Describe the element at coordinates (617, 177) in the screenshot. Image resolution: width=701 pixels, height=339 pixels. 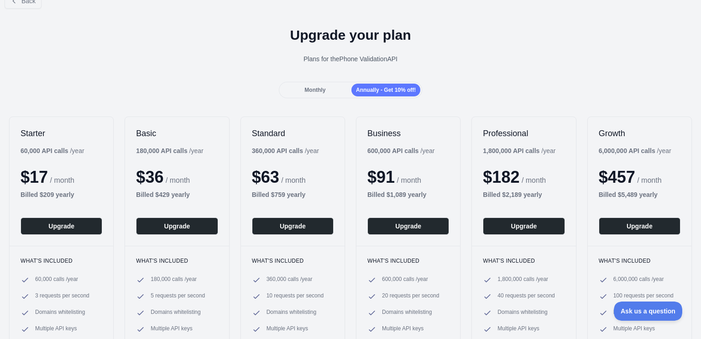
I see `span: $ 457` at that location.